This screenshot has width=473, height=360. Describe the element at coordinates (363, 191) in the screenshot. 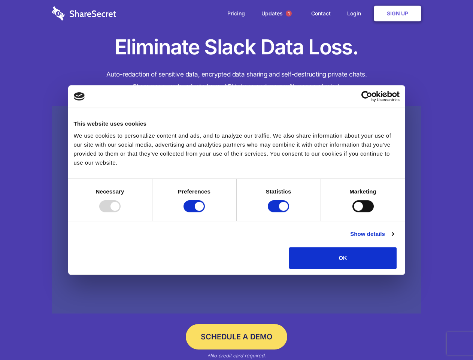

I see `strong: Marketing` at that location.